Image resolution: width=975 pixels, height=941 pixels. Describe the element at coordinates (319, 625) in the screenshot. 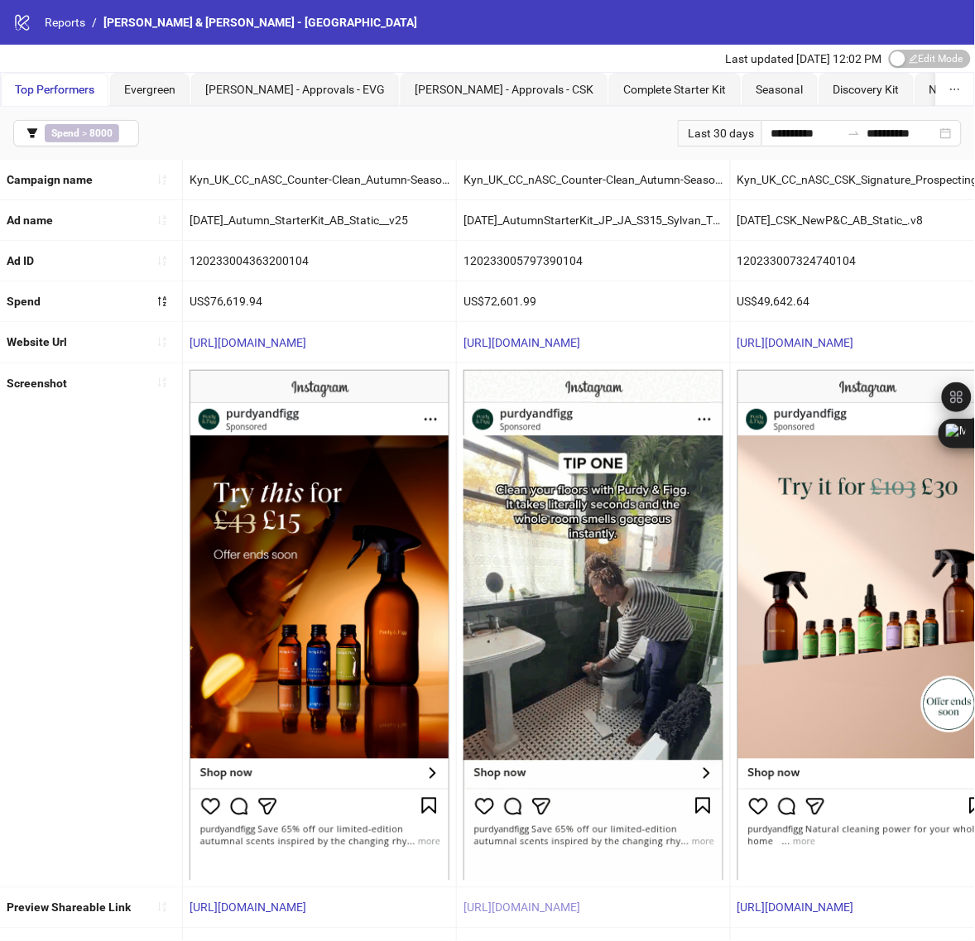

I see `img: Screenshot 120233004363200104` at that location.